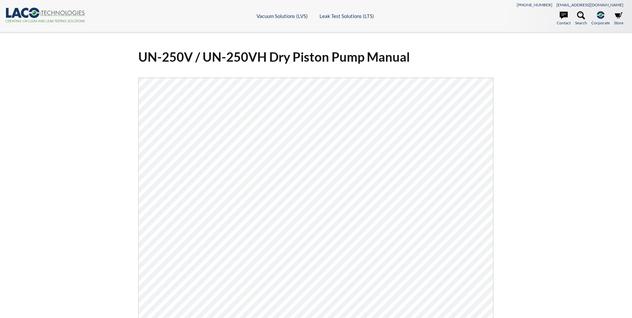  What do you see at coordinates (601, 23) in the screenshot?
I see `span: Corporate` at bounding box center [601, 23].